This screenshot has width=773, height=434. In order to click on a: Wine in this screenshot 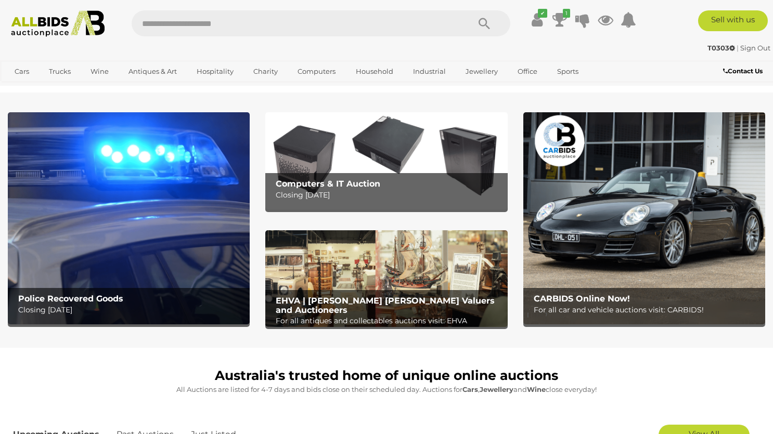, I will do `click(99, 71)`.